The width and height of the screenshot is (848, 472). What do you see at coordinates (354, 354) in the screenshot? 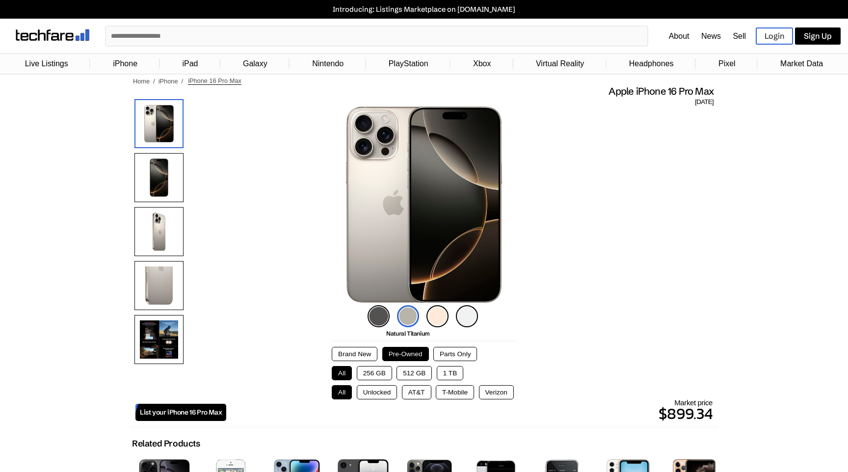
I see `button: Brand New` at bounding box center [354, 354].